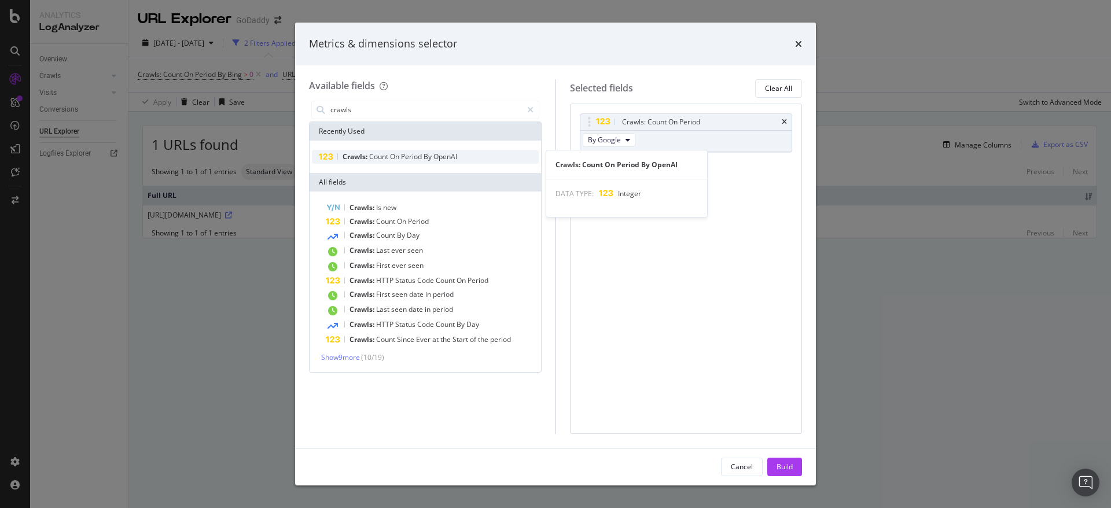  Describe the element at coordinates (340, 357) in the screenshot. I see `span: Show 9 more` at that location.